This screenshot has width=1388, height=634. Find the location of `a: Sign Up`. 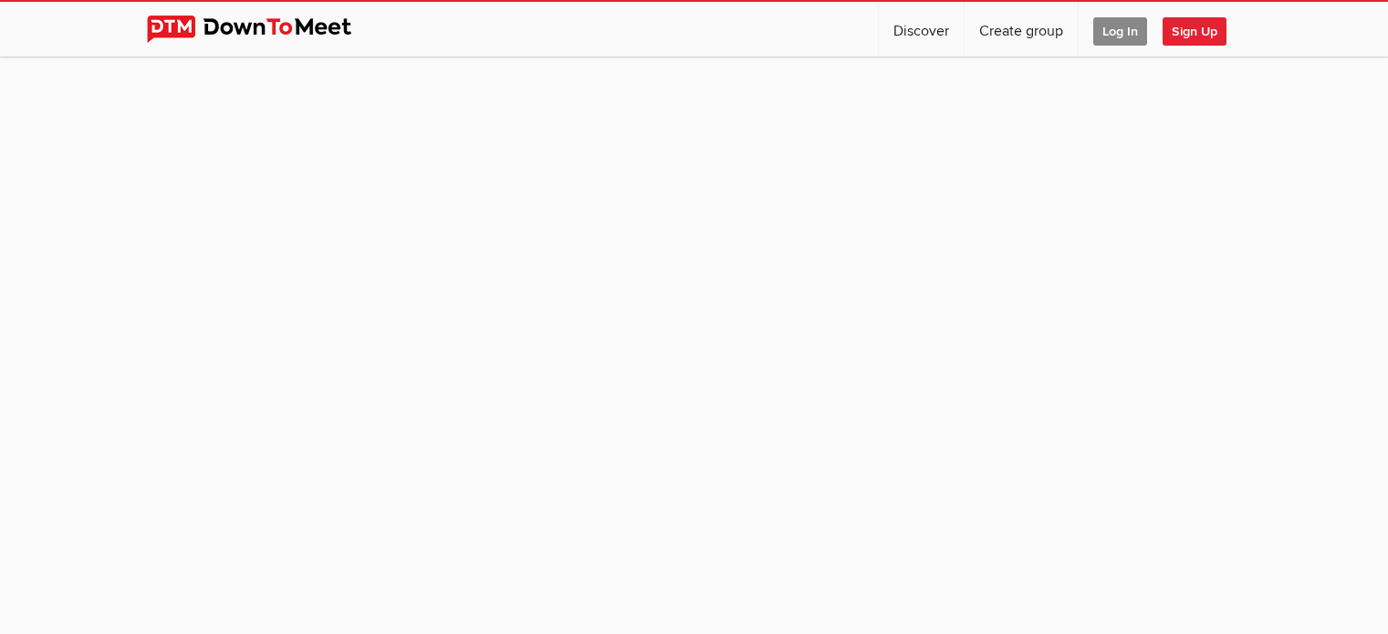

a: Sign Up is located at coordinates (1201, 29).